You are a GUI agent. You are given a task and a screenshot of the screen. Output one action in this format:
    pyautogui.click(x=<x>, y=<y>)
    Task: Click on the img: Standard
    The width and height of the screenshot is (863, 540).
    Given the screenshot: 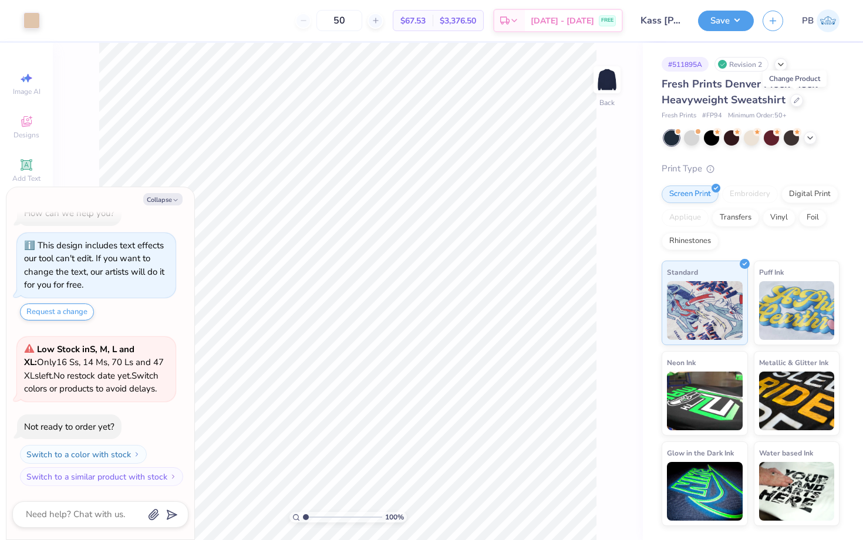 What is the action you would take?
    pyautogui.click(x=704, y=310)
    